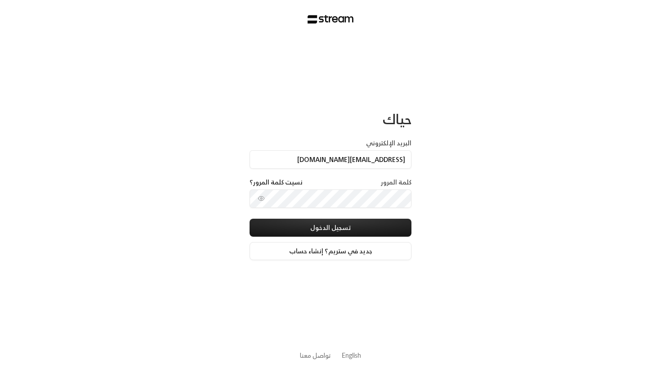 The width and height of the screenshot is (661, 378). What do you see at coordinates (397, 119) in the screenshot?
I see `span: حياك` at bounding box center [397, 119].